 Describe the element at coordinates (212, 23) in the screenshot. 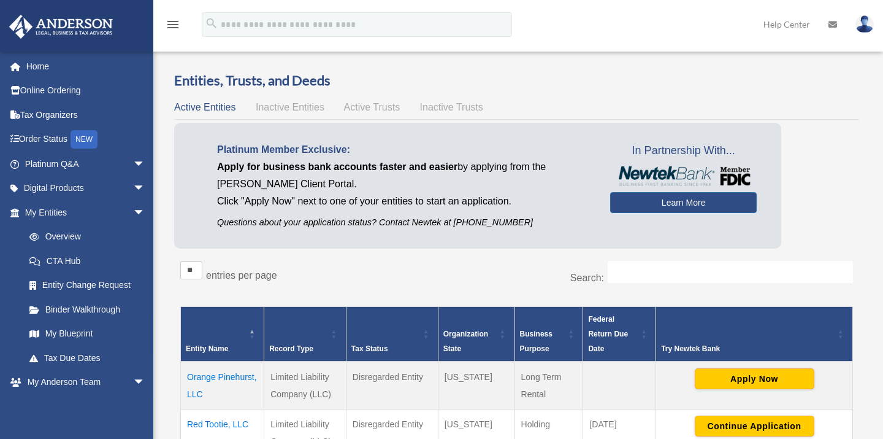

I see `i: search` at that location.